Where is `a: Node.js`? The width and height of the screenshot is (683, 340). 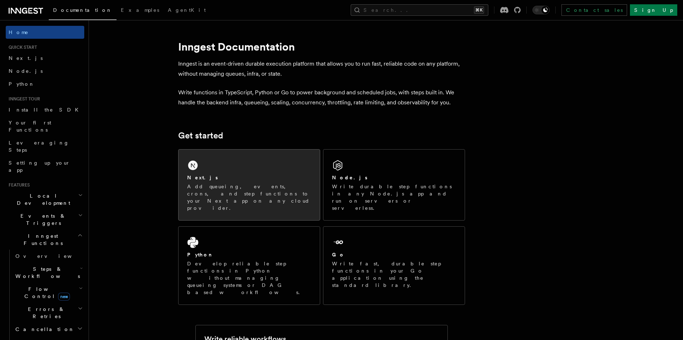
a: Node.js is located at coordinates (45, 71).